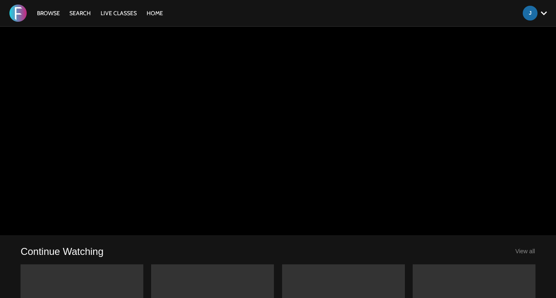  I want to click on nav: Primary, so click(100, 13).